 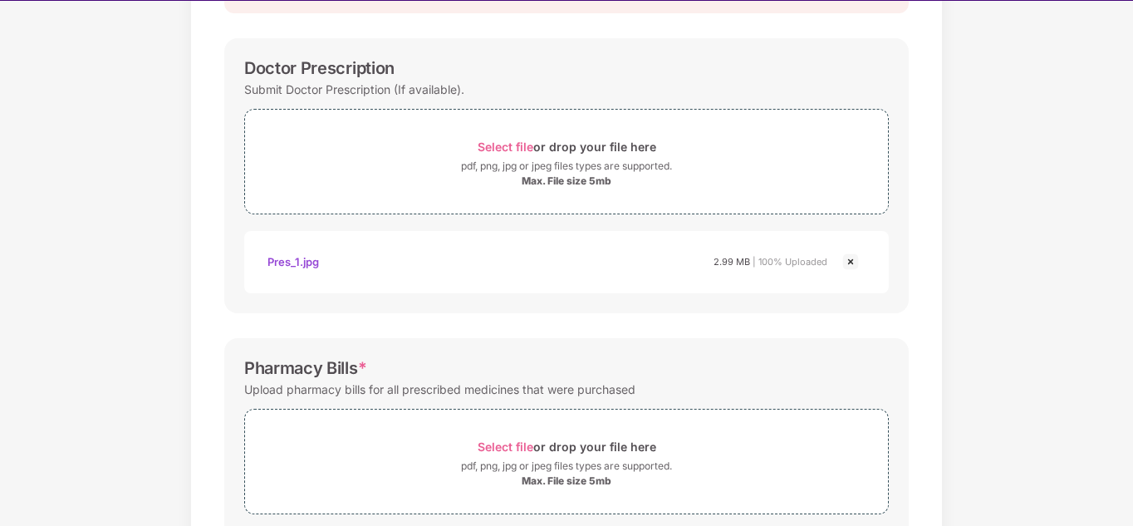 What do you see at coordinates (732, 262) in the screenshot?
I see `span: 2.99 MB` at bounding box center [732, 262].